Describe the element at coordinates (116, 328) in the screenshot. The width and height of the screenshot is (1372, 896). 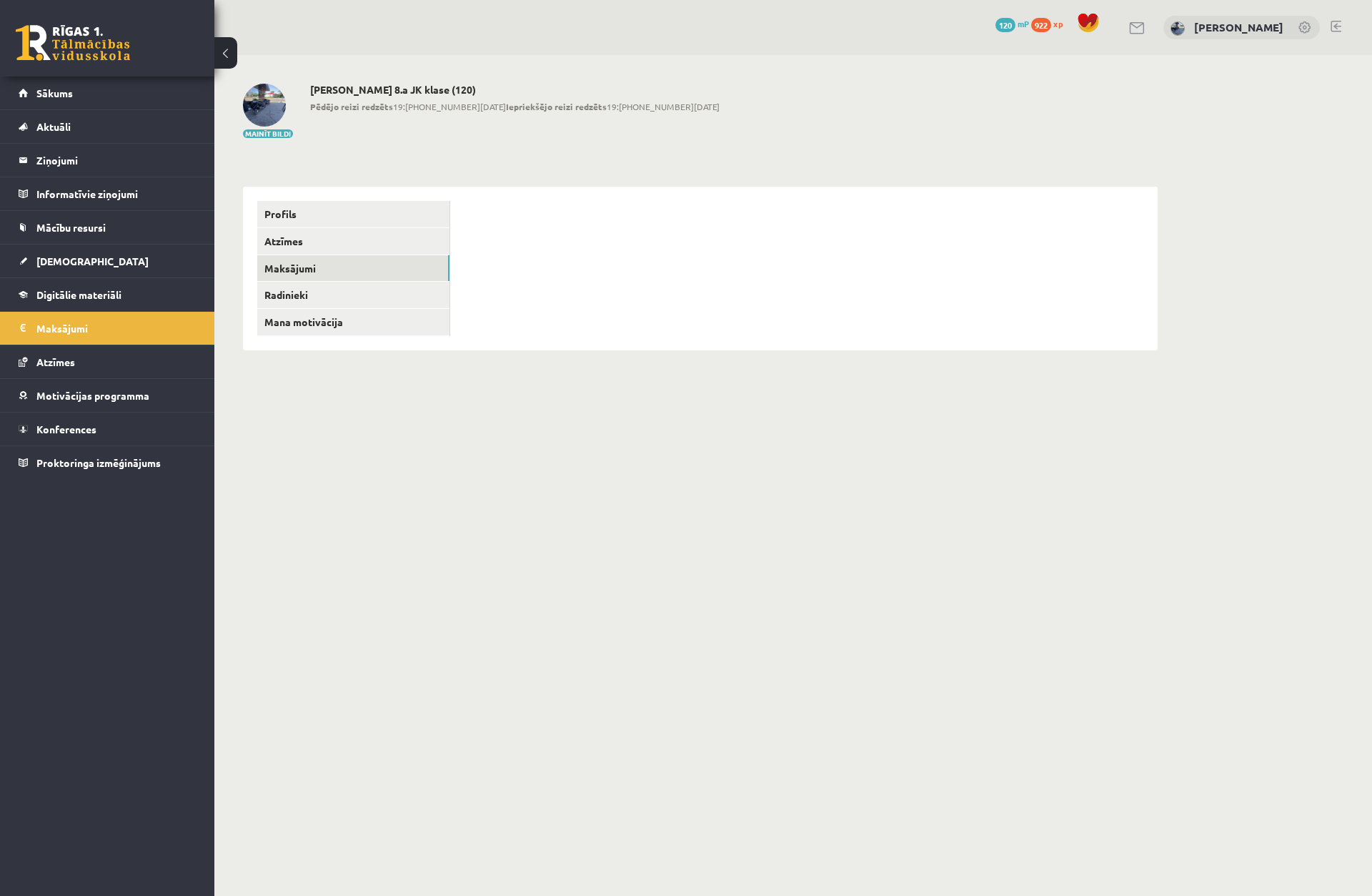
I see `legend: Maksājumi` at that location.